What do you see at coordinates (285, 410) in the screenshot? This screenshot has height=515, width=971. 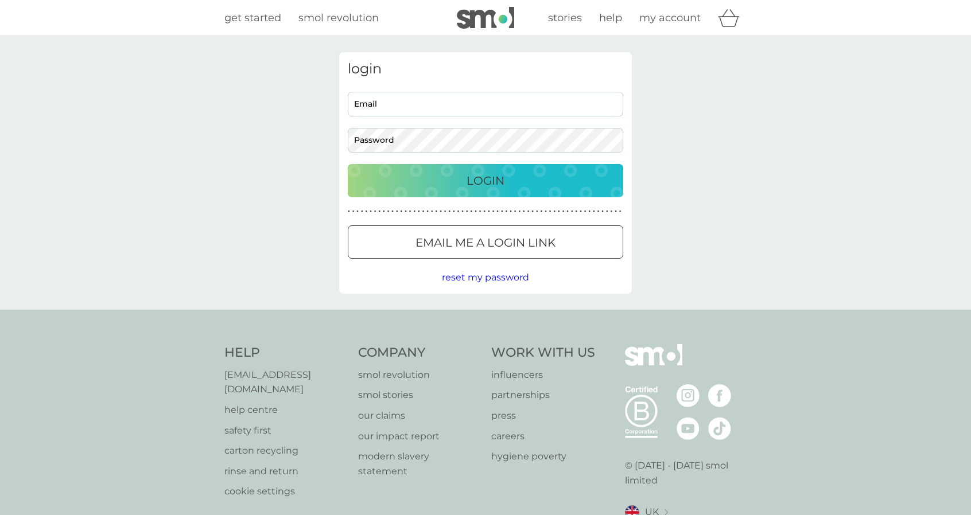 I see `a: help centre` at bounding box center [285, 410].